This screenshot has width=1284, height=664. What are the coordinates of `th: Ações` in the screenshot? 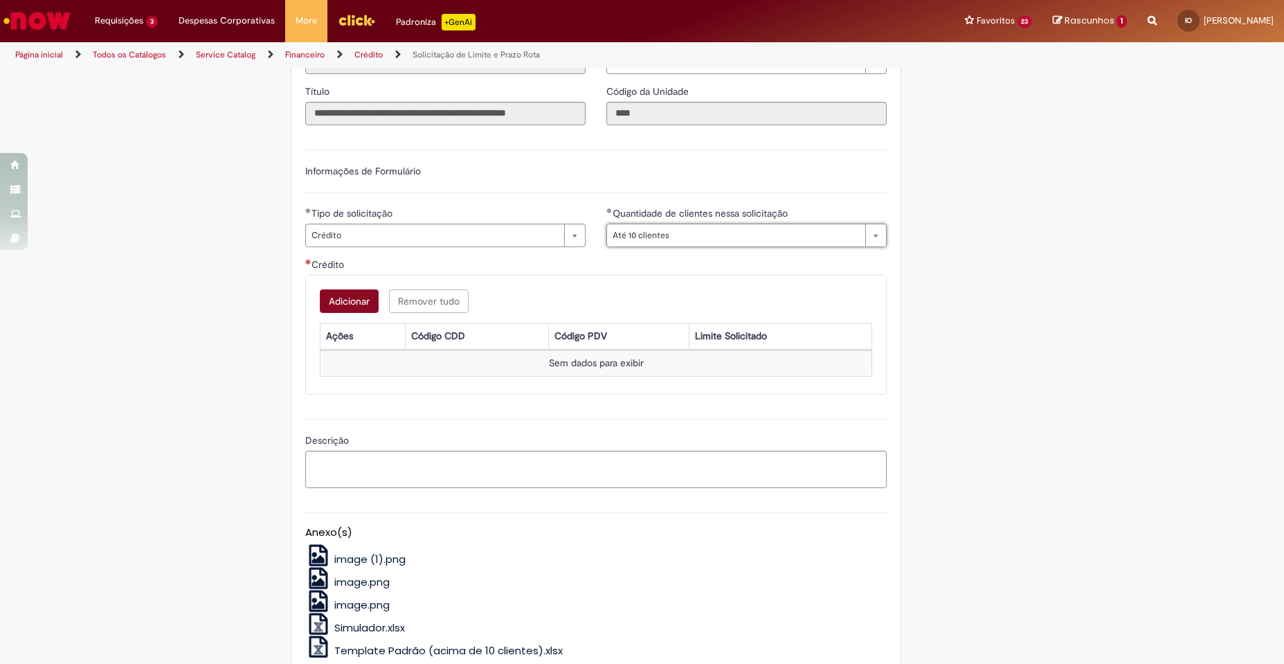 It's located at (363, 336).